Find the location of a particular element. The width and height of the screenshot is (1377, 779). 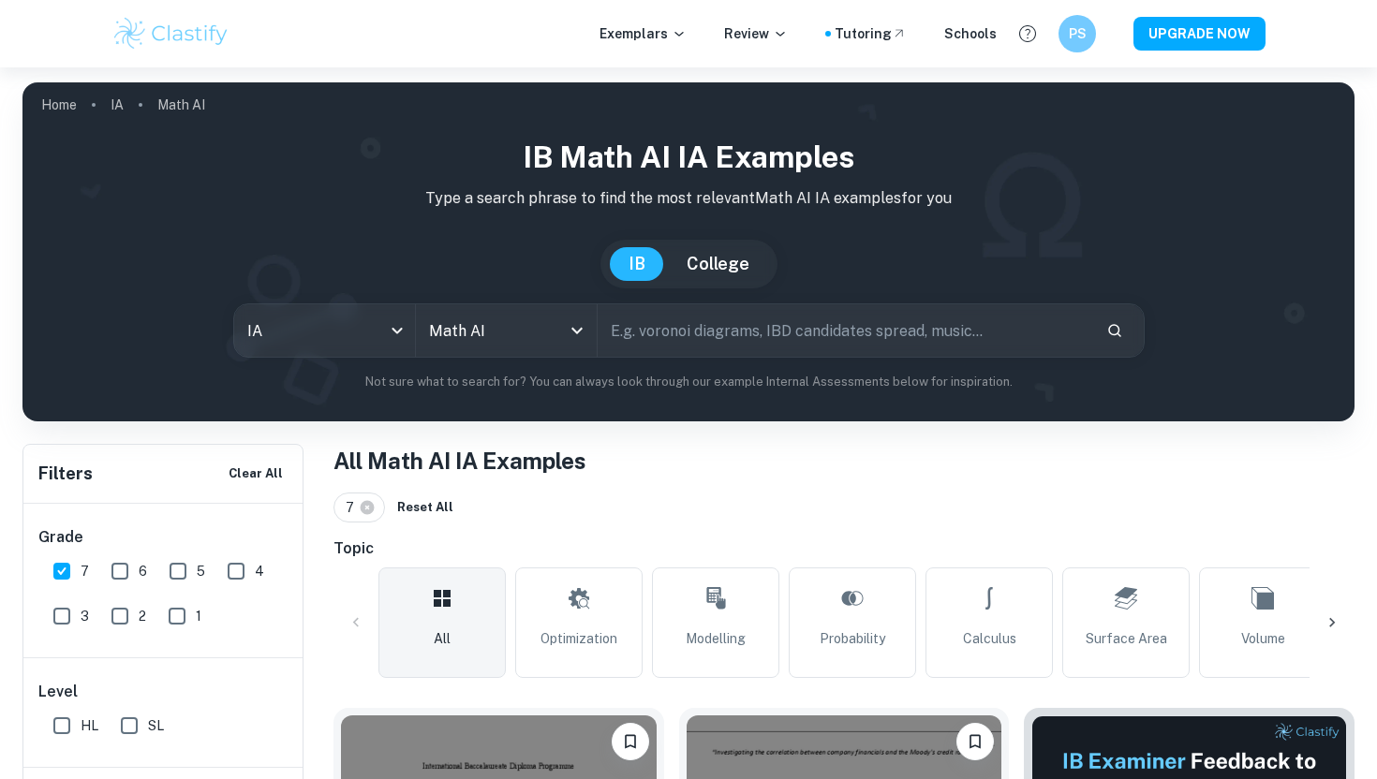

p: Type a search phrase to find the most relevant Math AI IA examples for you is located at coordinates (688, 199).